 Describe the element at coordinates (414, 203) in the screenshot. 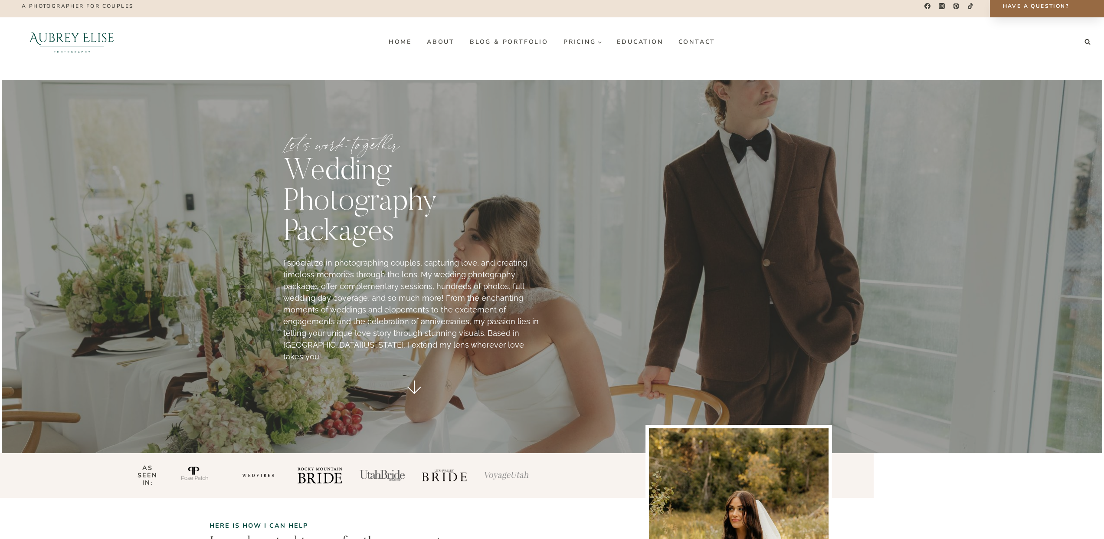

I see `h1: wedding photography packages` at that location.